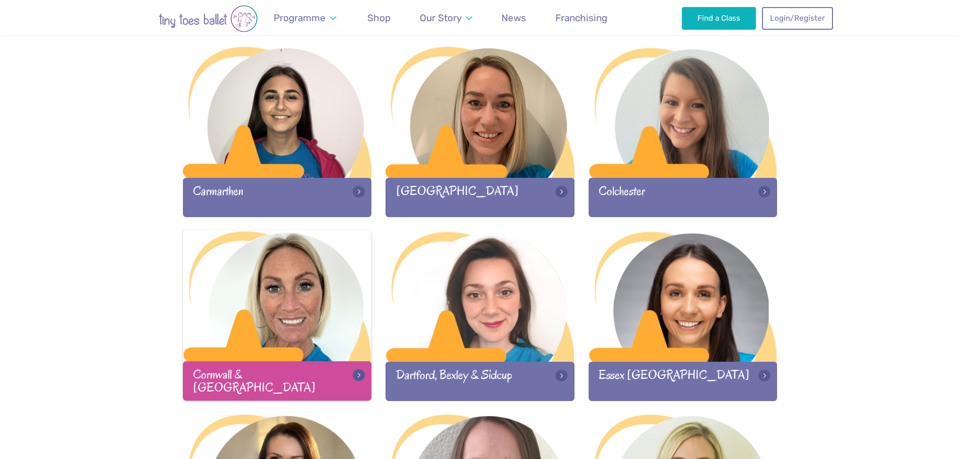  What do you see at coordinates (445, 18) in the screenshot?
I see `a: Our Story` at bounding box center [445, 18].